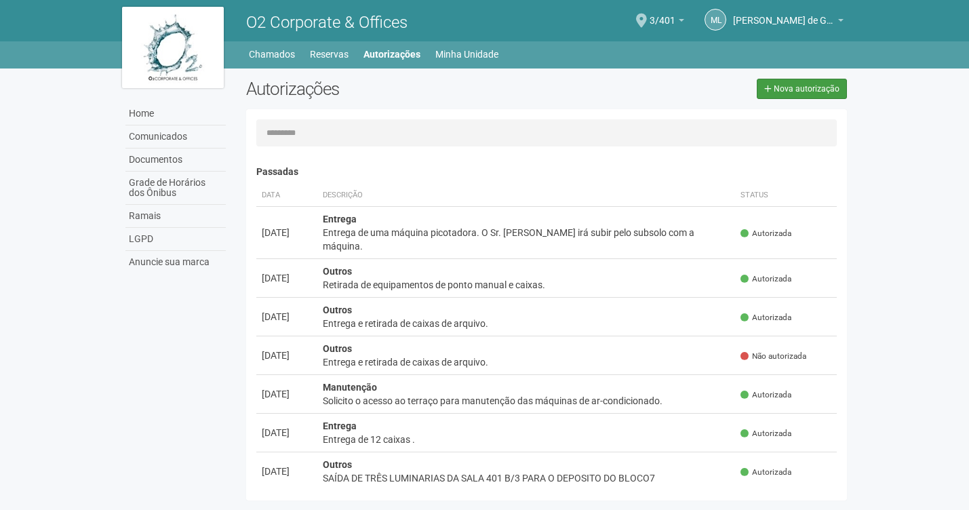  Describe the element at coordinates (176, 114) in the screenshot. I see `a: Home` at that location.